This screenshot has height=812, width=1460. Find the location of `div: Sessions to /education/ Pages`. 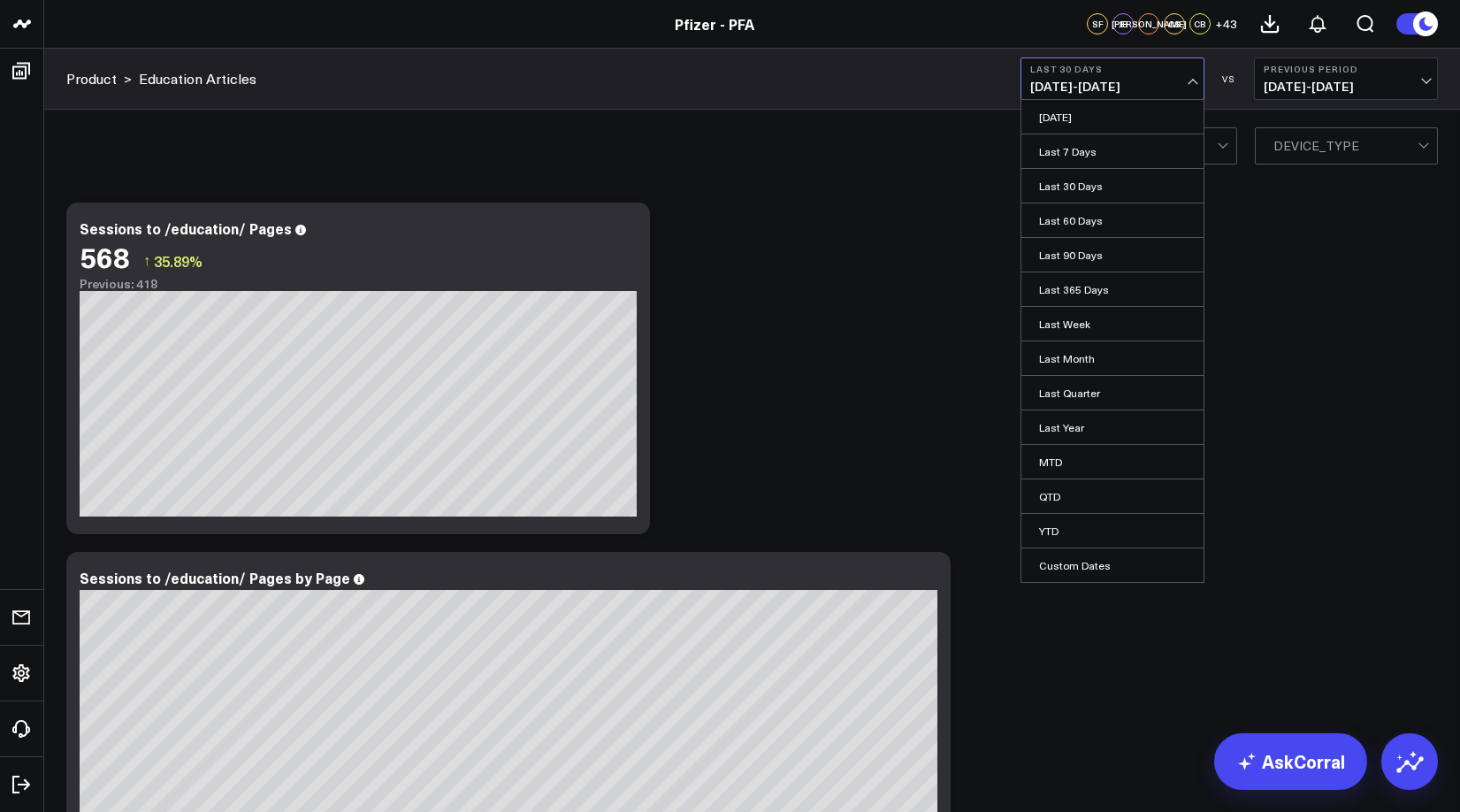

div: Sessions to /education/ Pages is located at coordinates (186, 228).